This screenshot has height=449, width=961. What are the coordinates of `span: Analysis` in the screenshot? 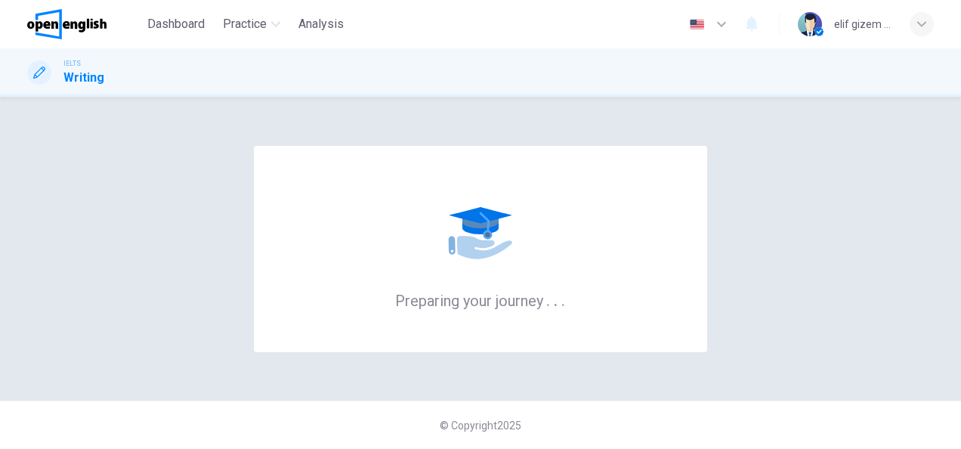 It's located at (321, 24).